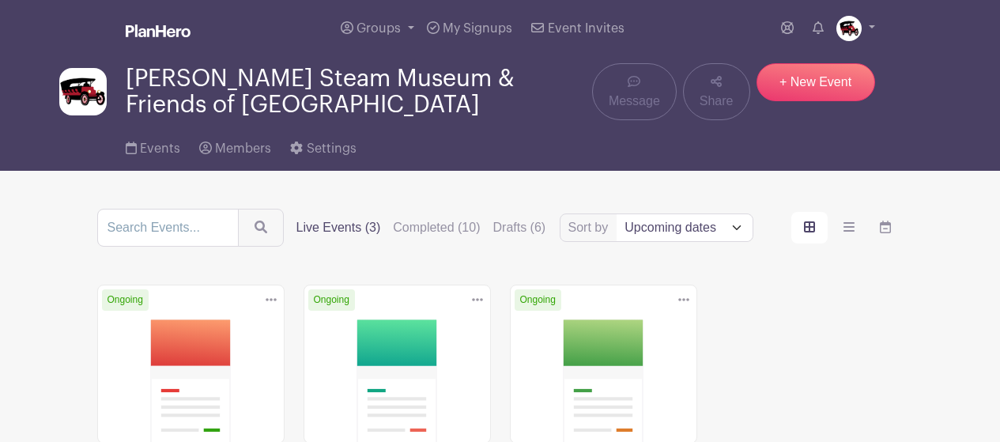  I want to click on span: Settings, so click(331, 149).